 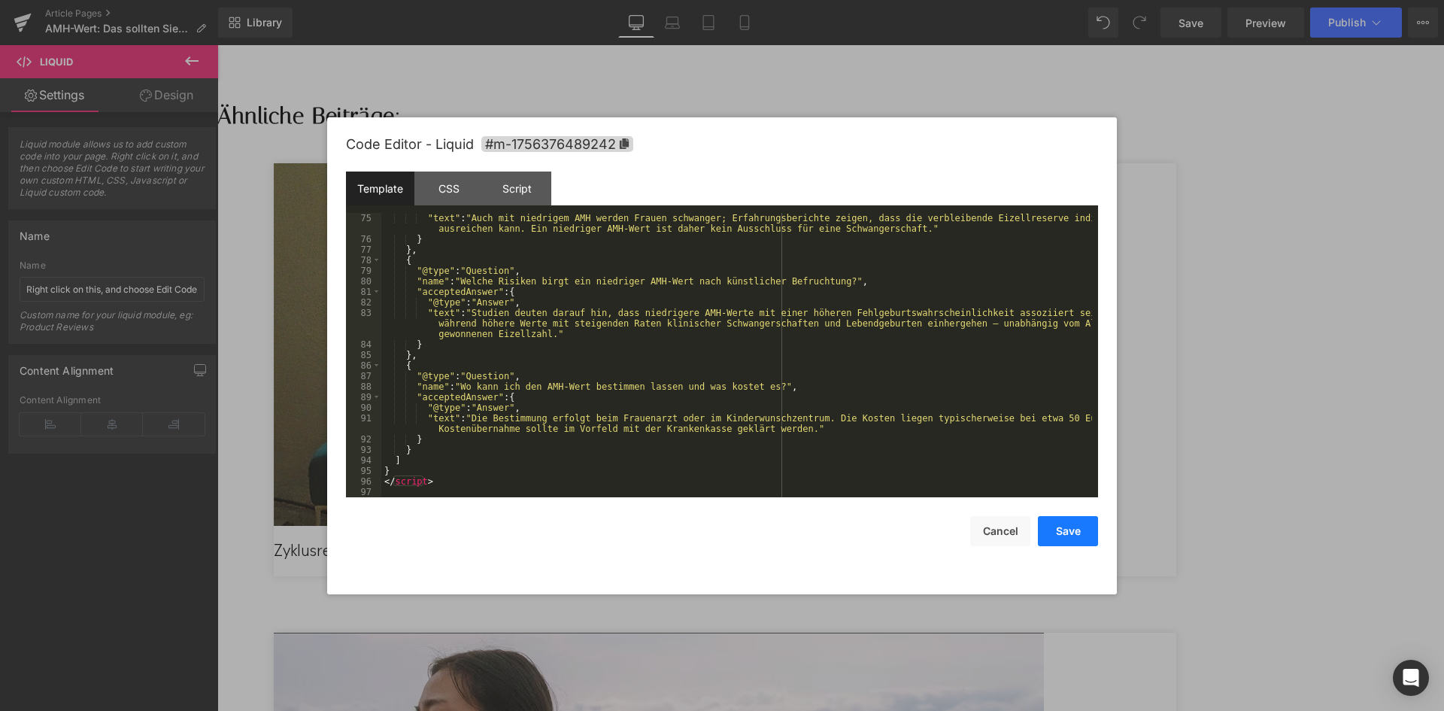 I want to click on a: Zyklusrechner, so click(x=105, y=503).